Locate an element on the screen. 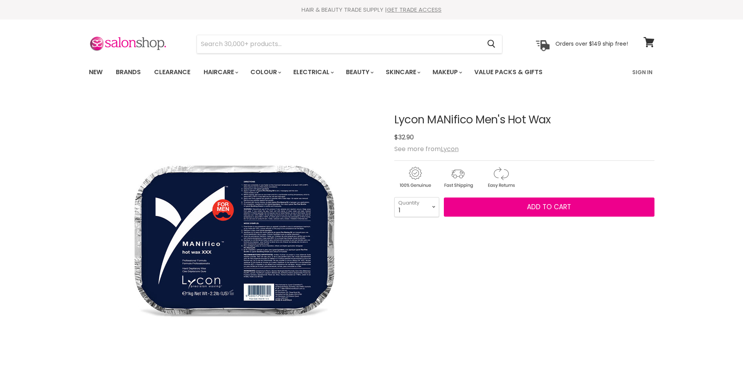  button: Search is located at coordinates (492, 44).